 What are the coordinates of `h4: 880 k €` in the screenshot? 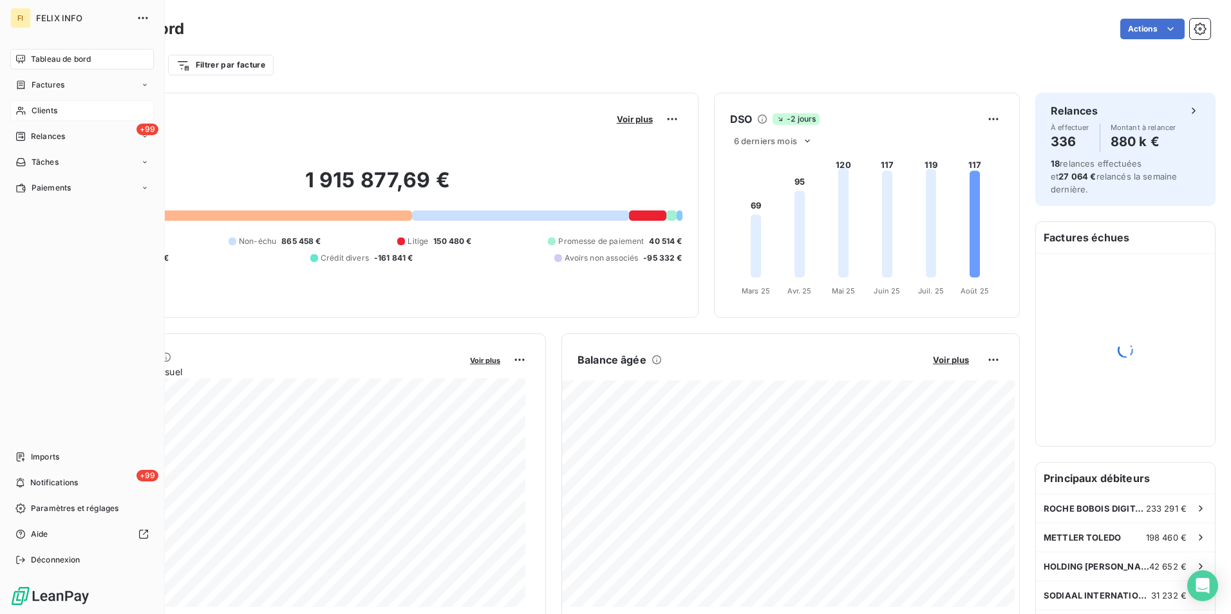 It's located at (1144, 142).